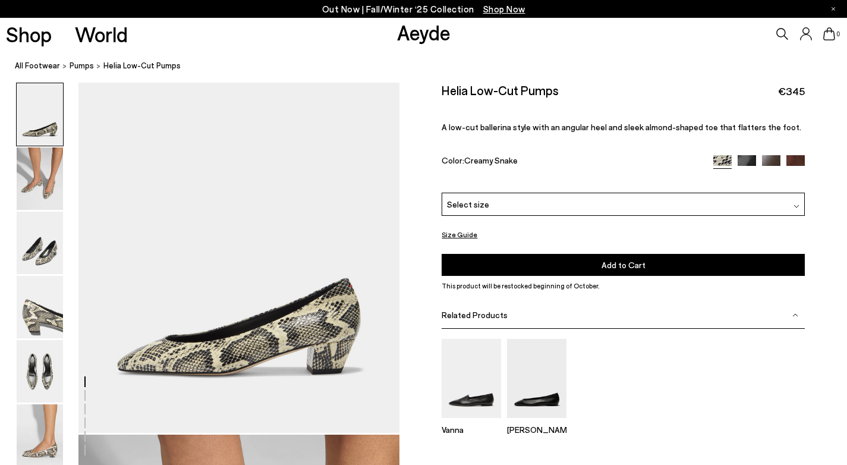 The height and width of the screenshot is (465, 847). Describe the element at coordinates (142, 65) in the screenshot. I see `span: Helia Low-Cut Pumps` at that location.